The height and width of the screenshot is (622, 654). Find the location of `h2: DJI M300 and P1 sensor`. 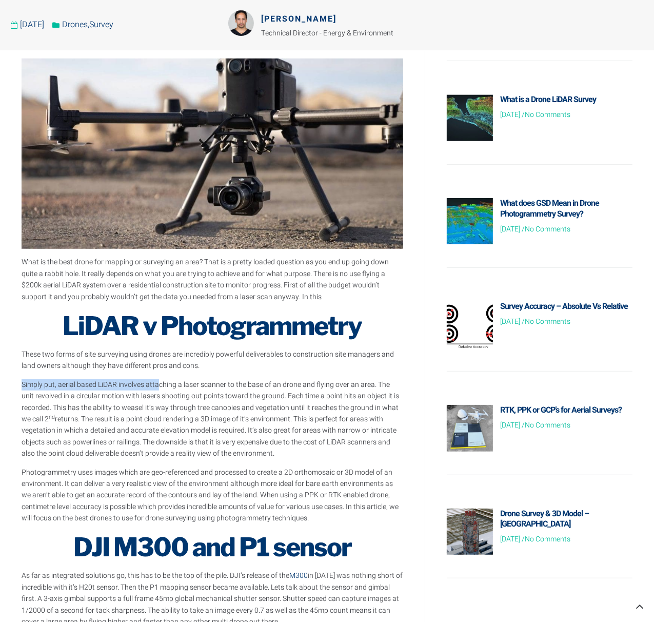

h2: DJI M300 and P1 sensor is located at coordinates (212, 547).